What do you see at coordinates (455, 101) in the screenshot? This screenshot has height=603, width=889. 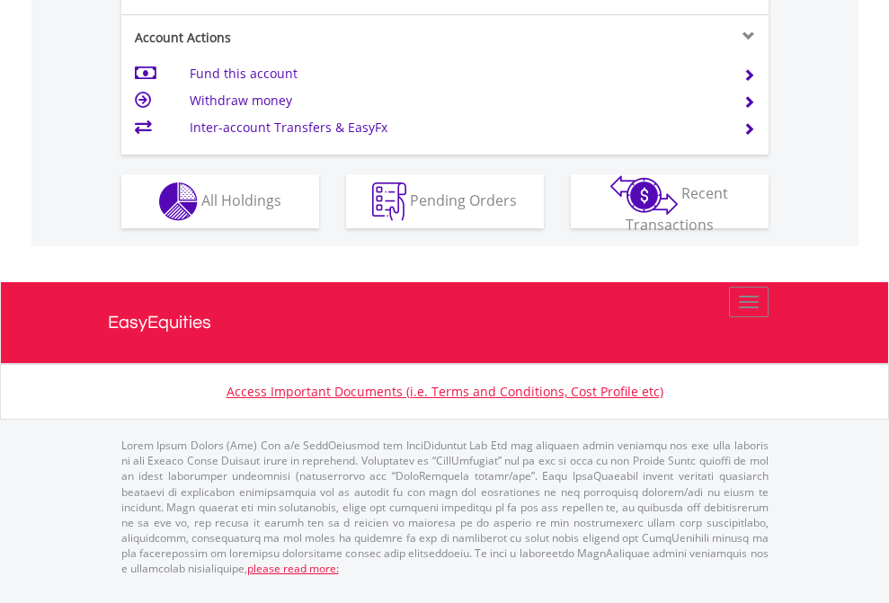 I see `td: Withdraw money` at bounding box center [455, 101].